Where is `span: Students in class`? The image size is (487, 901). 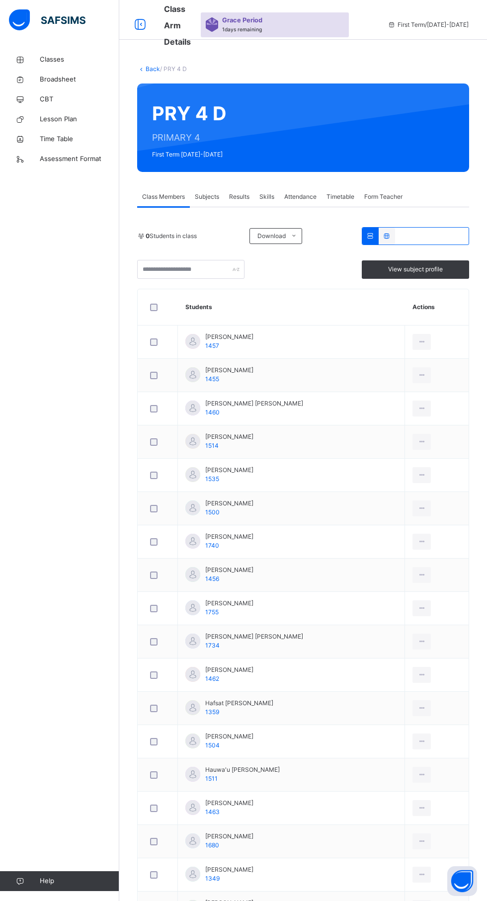
span: Students in class is located at coordinates (171, 236).